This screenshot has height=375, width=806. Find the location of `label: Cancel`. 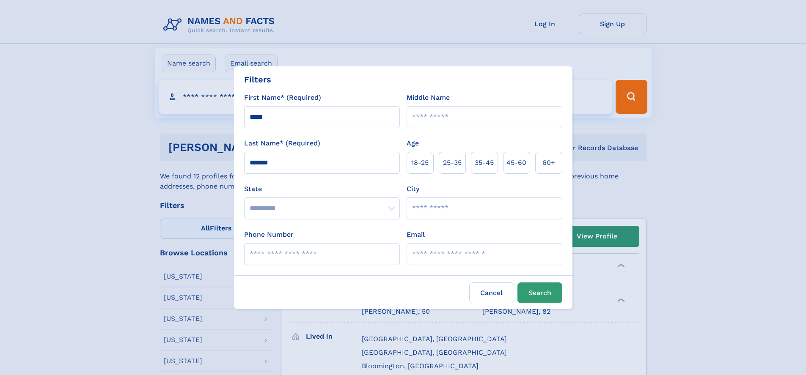

label: Cancel is located at coordinates (492, 293).